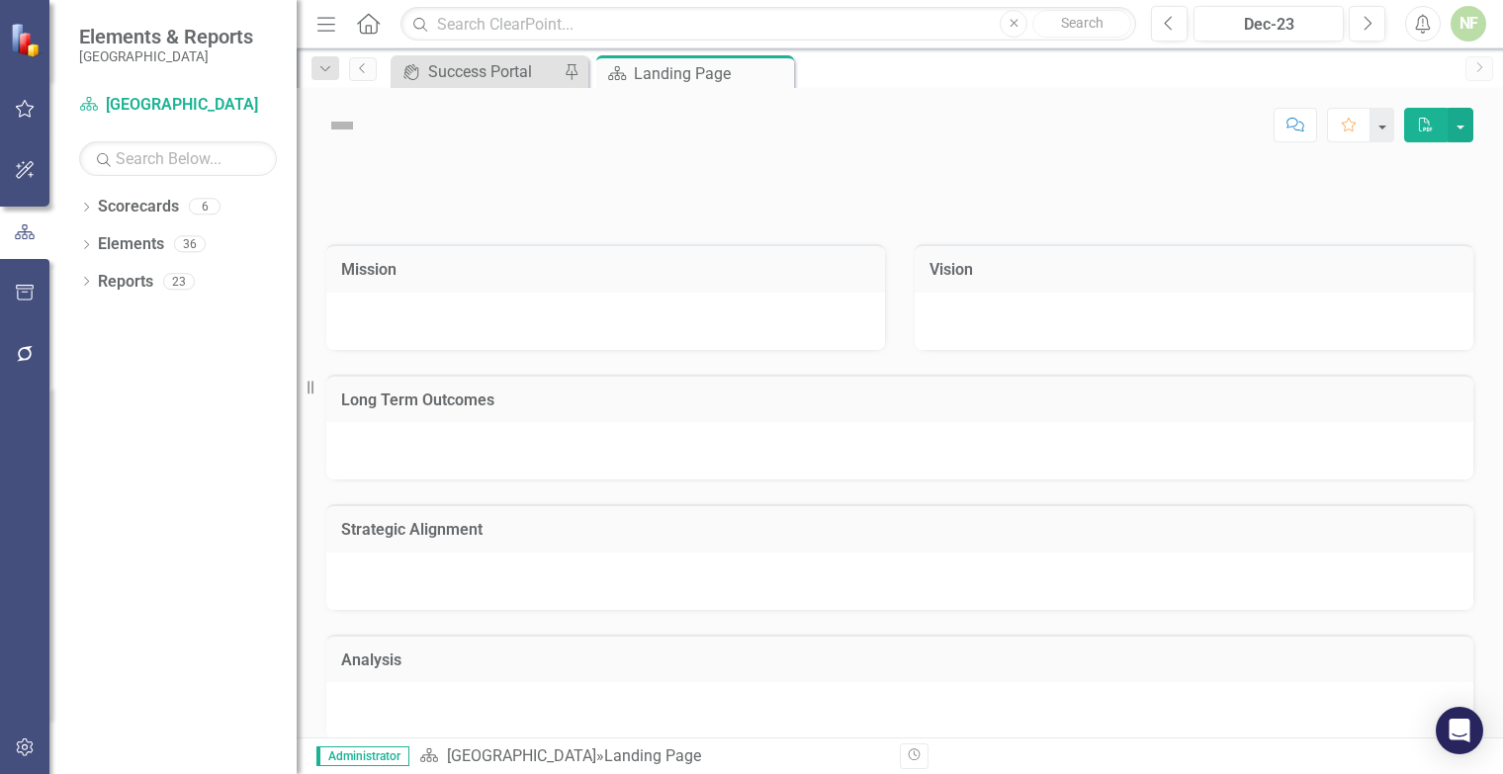 This screenshot has height=774, width=1503. I want to click on div: 36, so click(190, 244).